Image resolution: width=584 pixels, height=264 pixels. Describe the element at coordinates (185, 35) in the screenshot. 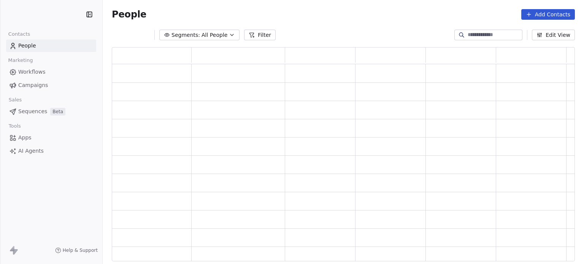

I see `span: Segments:` at that location.